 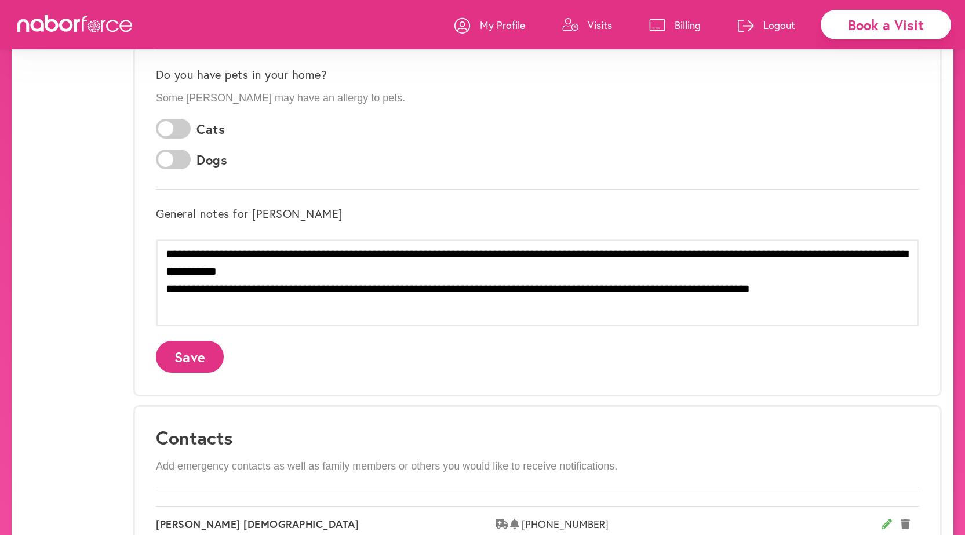 What do you see at coordinates (688, 25) in the screenshot?
I see `p: Billing` at bounding box center [688, 25].